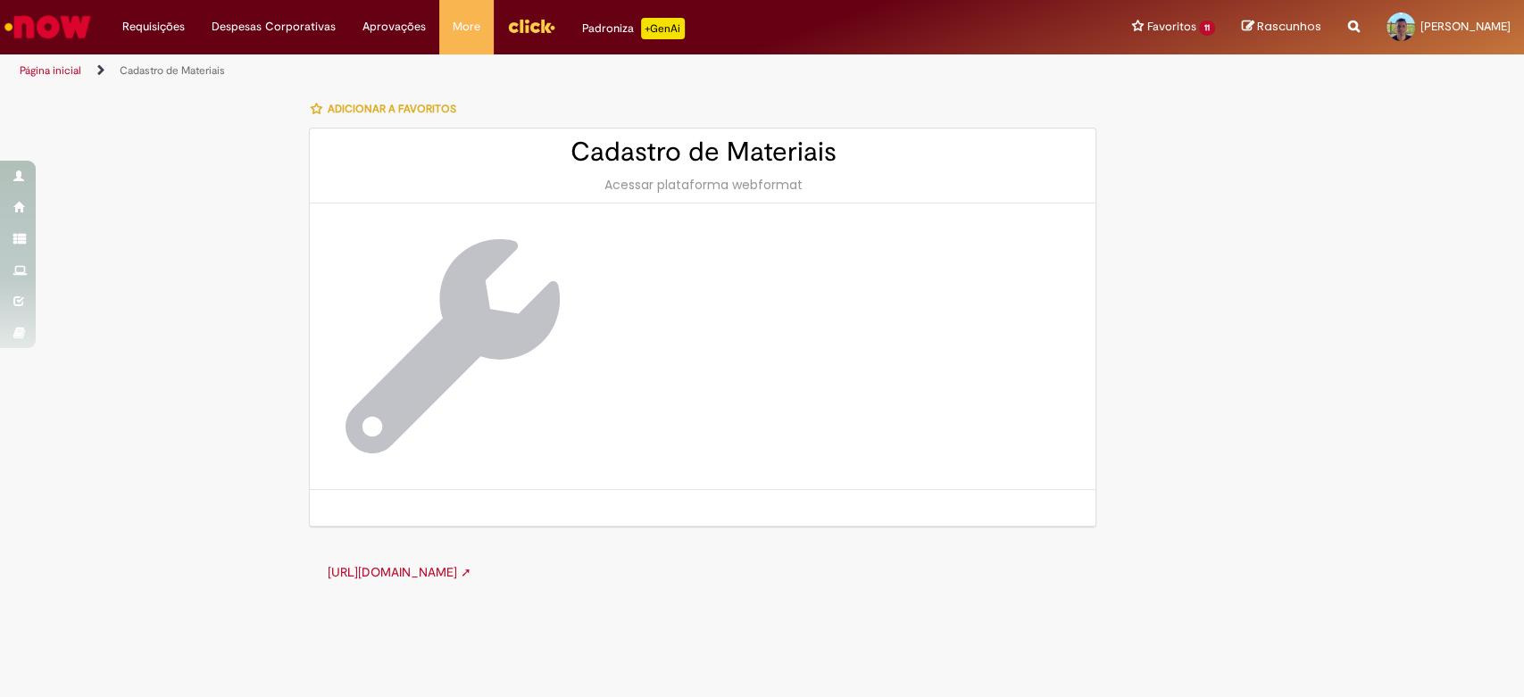 The width and height of the screenshot is (1524, 697). Describe the element at coordinates (47, 27) in the screenshot. I see `img: ServiceNow` at that location.